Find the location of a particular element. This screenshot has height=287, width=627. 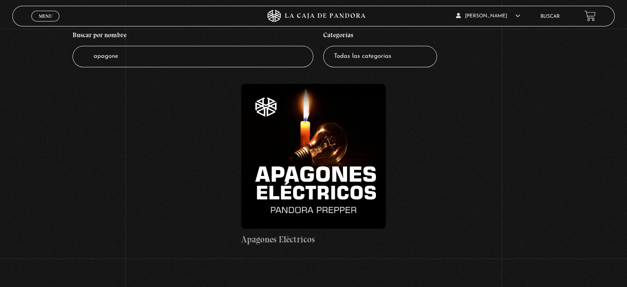

h4: Categorías is located at coordinates (380, 36).